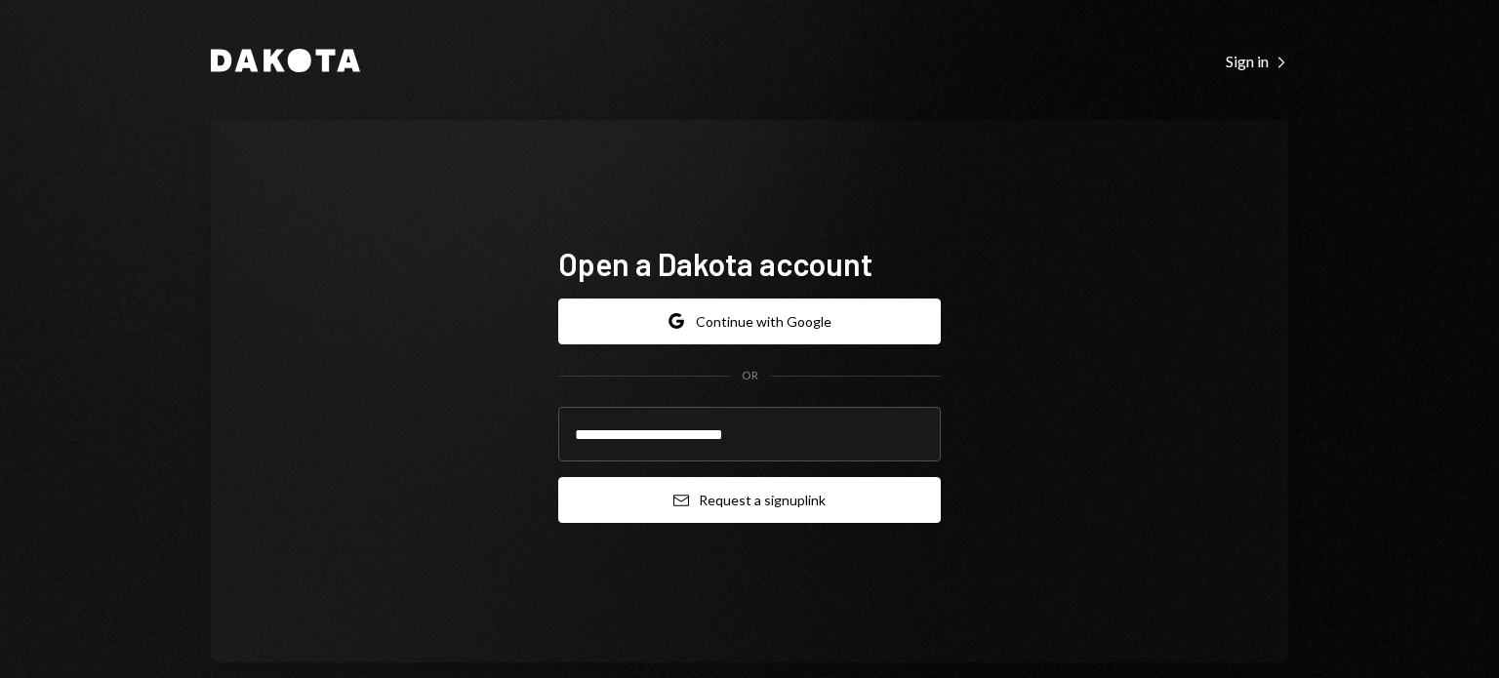 The width and height of the screenshot is (1499, 678). I want to click on div: OR, so click(750, 376).